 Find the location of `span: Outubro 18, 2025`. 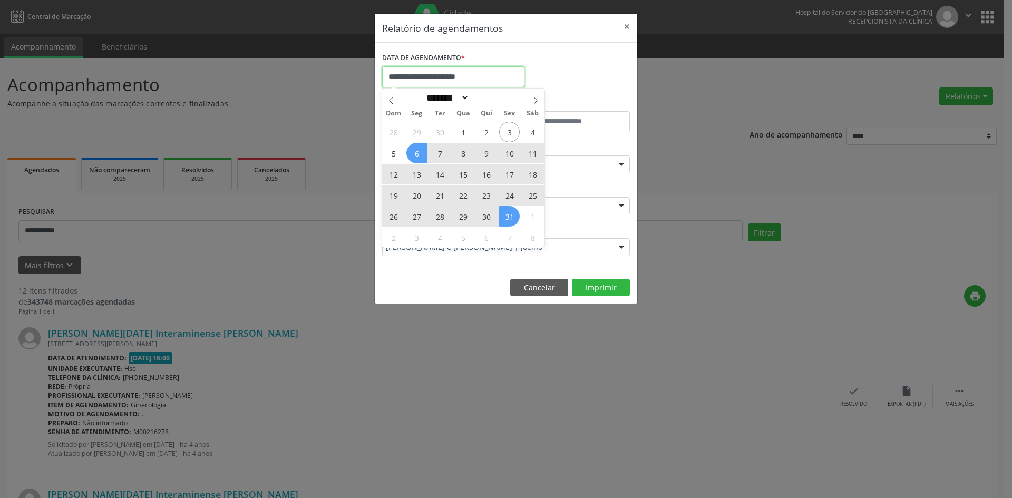

span: Outubro 18, 2025 is located at coordinates (532, 174).